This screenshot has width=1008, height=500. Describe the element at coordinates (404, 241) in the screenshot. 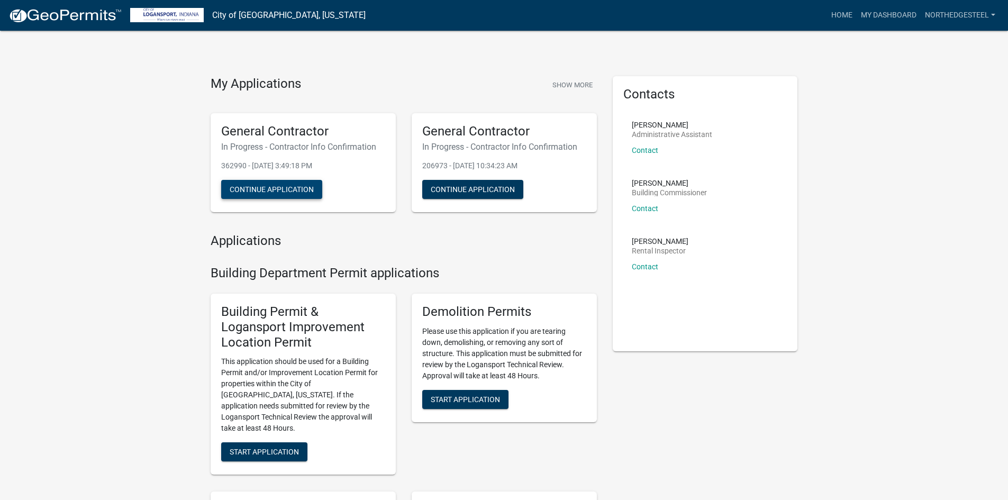

I see `h4: Applications` at that location.